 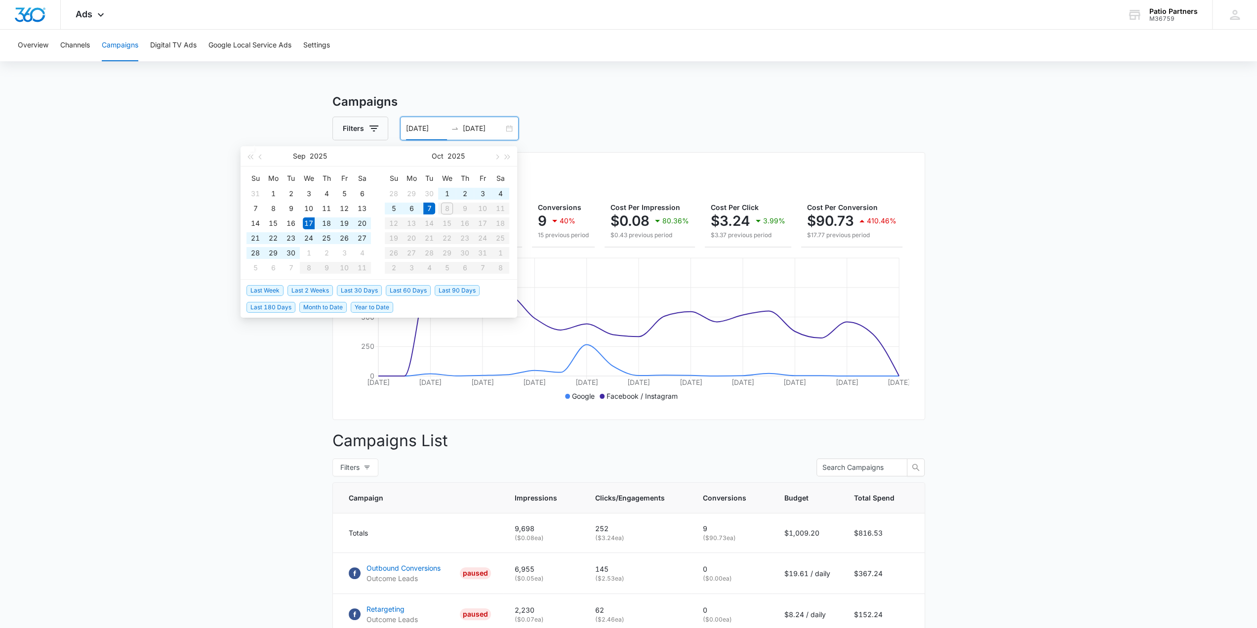 What do you see at coordinates (362, 194) in the screenshot?
I see `td: 2025-09-06` at bounding box center [362, 194].